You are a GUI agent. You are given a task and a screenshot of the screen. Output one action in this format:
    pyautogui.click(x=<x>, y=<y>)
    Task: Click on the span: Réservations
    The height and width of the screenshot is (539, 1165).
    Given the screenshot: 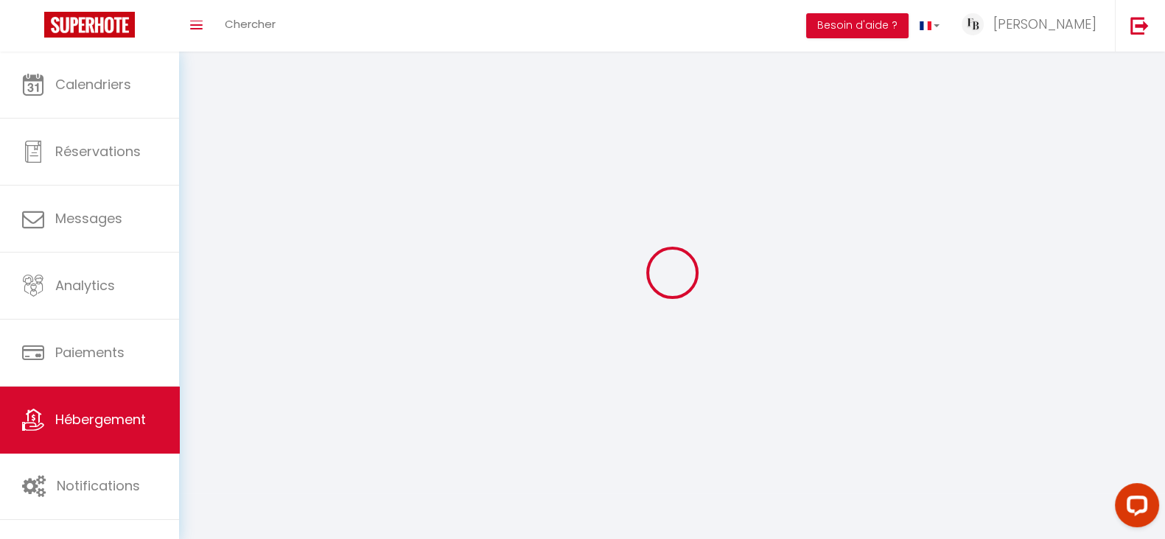 What is the action you would take?
    pyautogui.click(x=98, y=151)
    